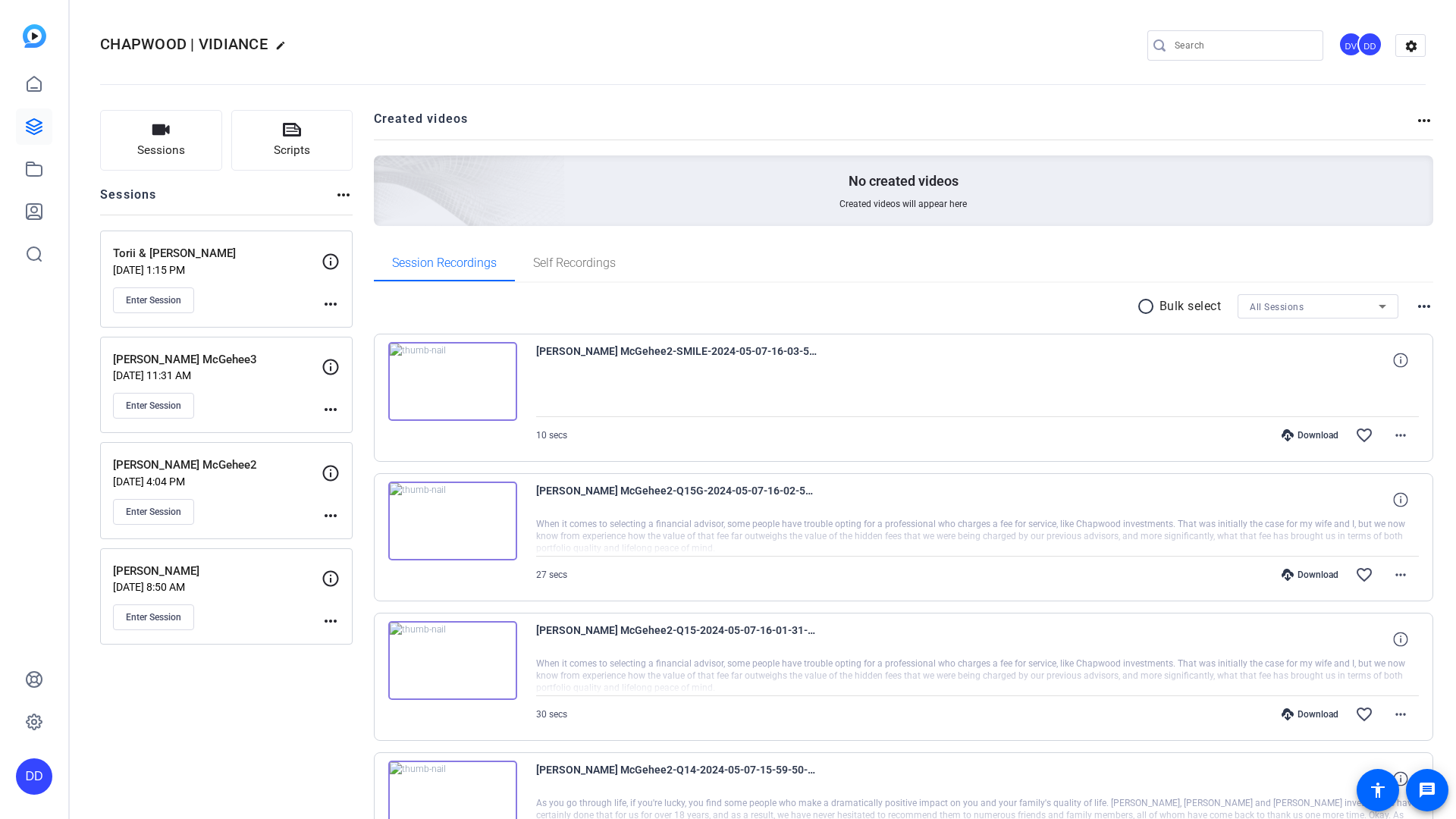 This screenshot has width=1456, height=819. What do you see at coordinates (292, 150) in the screenshot?
I see `span: Scripts` at bounding box center [292, 150].